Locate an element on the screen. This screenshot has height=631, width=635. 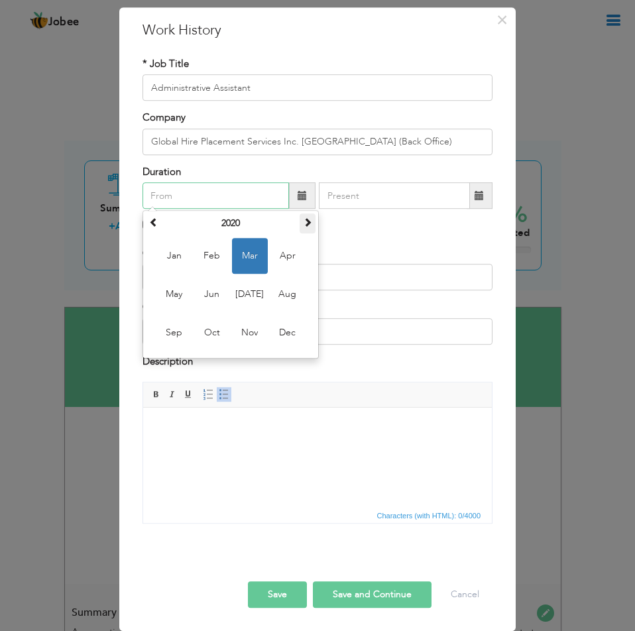
span: Sep is located at coordinates (174, 333).